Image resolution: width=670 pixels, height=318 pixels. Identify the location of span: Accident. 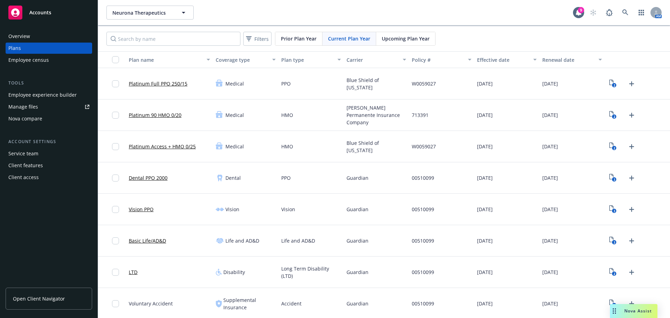
(292, 303).